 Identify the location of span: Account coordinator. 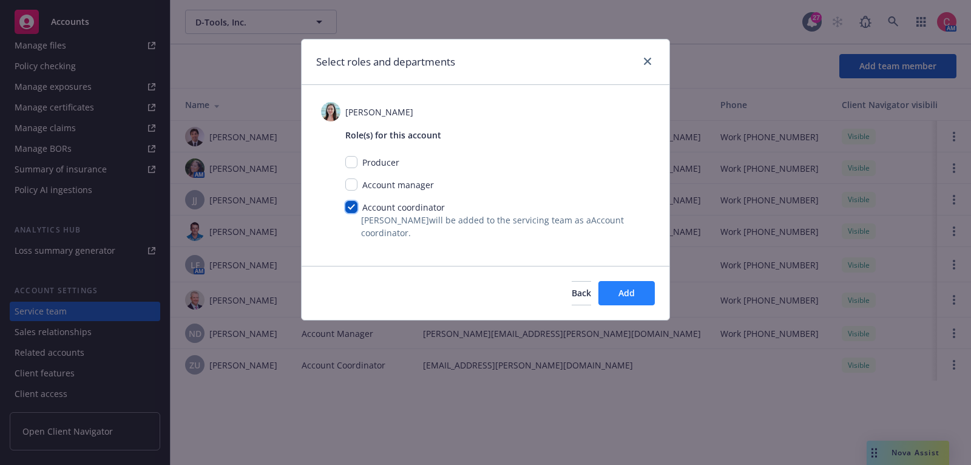
(404, 207).